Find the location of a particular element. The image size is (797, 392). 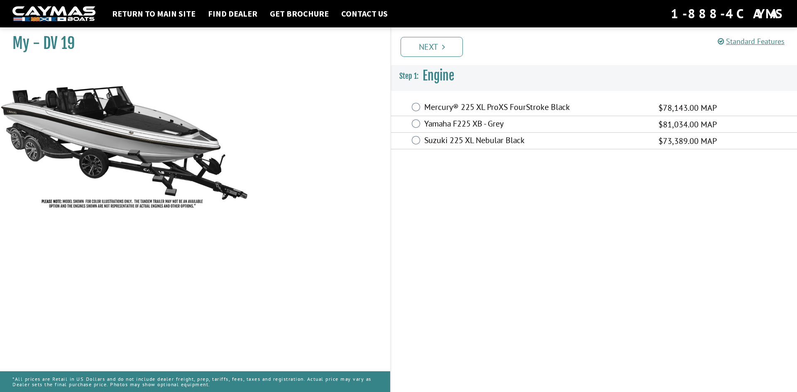

label: Yamaha F225 XB - Grey is located at coordinates (536, 125).